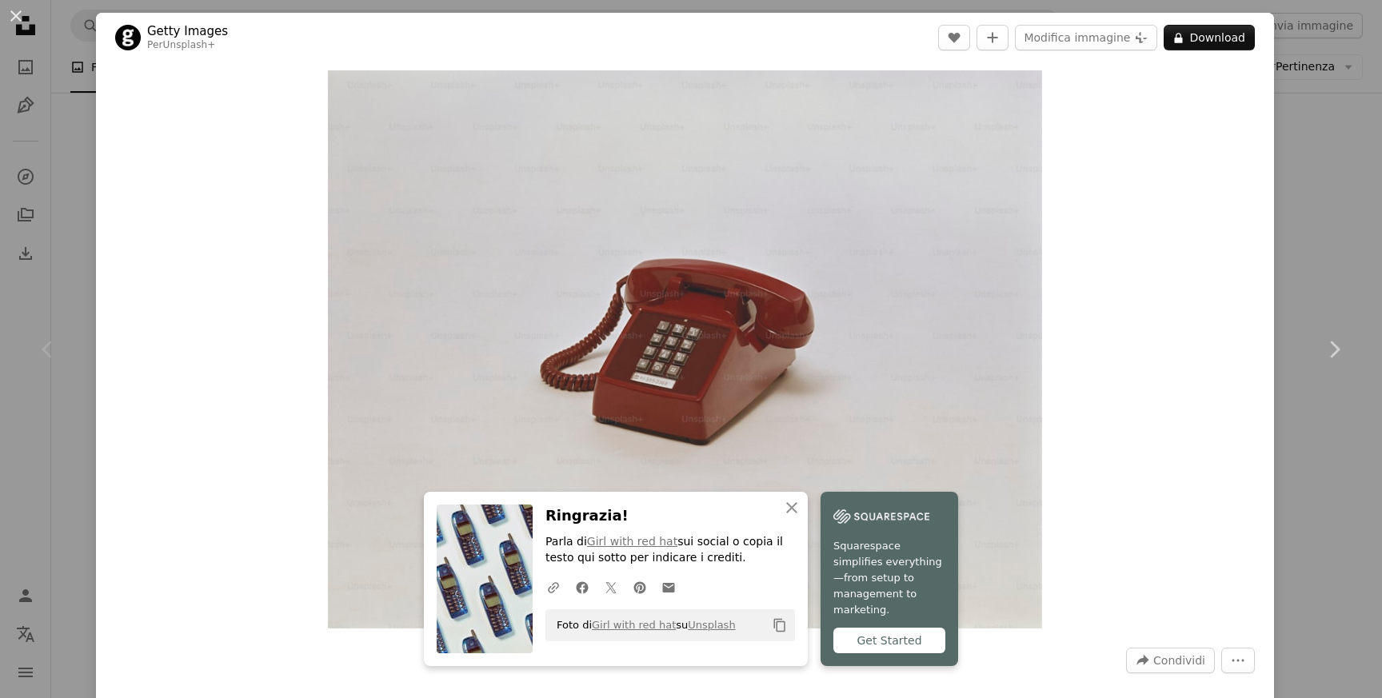 This screenshot has height=698, width=1382. Describe the element at coordinates (669, 587) in the screenshot. I see `a: Condividi per email` at that location.